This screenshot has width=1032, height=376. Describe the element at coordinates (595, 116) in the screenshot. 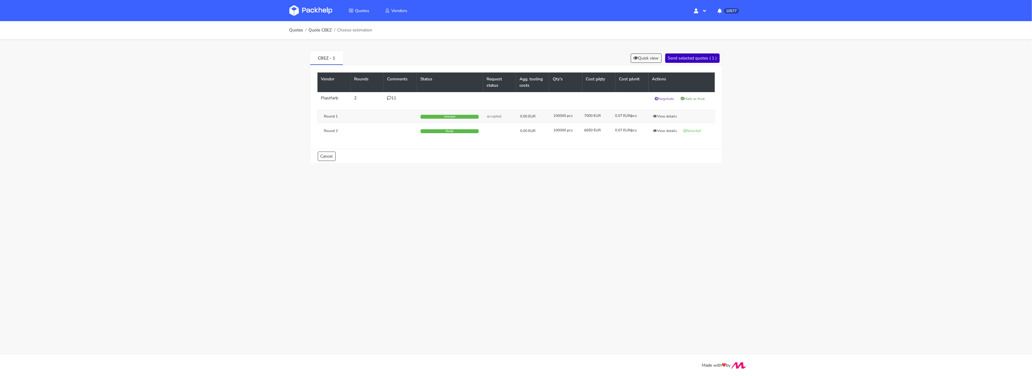

I see `div: 7000 EUR` at that location.